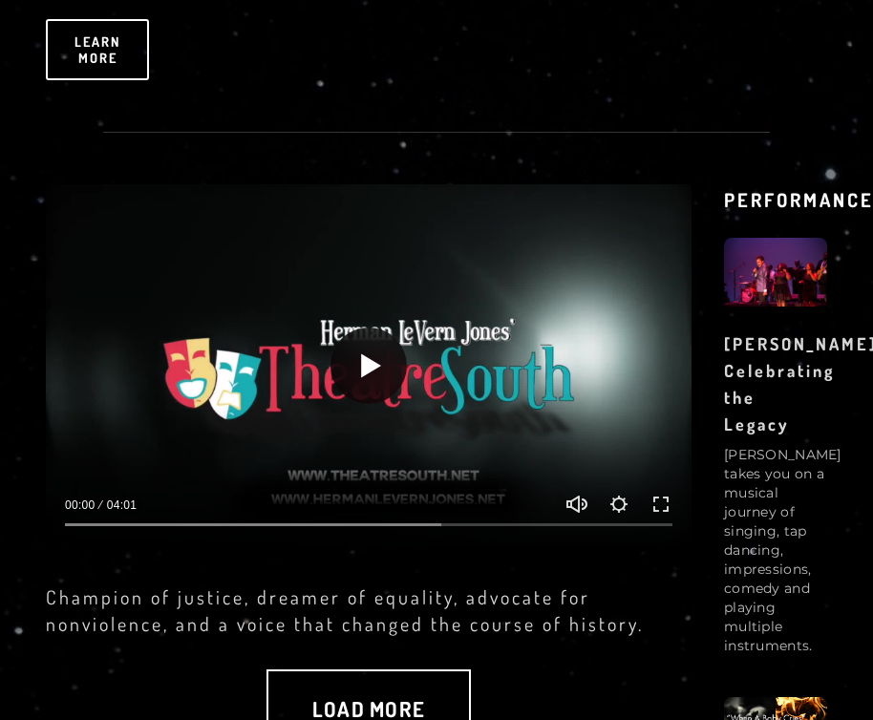 The image size is (873, 720). What do you see at coordinates (776, 200) in the screenshot?
I see `h2: PERFORMANCES` at bounding box center [776, 200].